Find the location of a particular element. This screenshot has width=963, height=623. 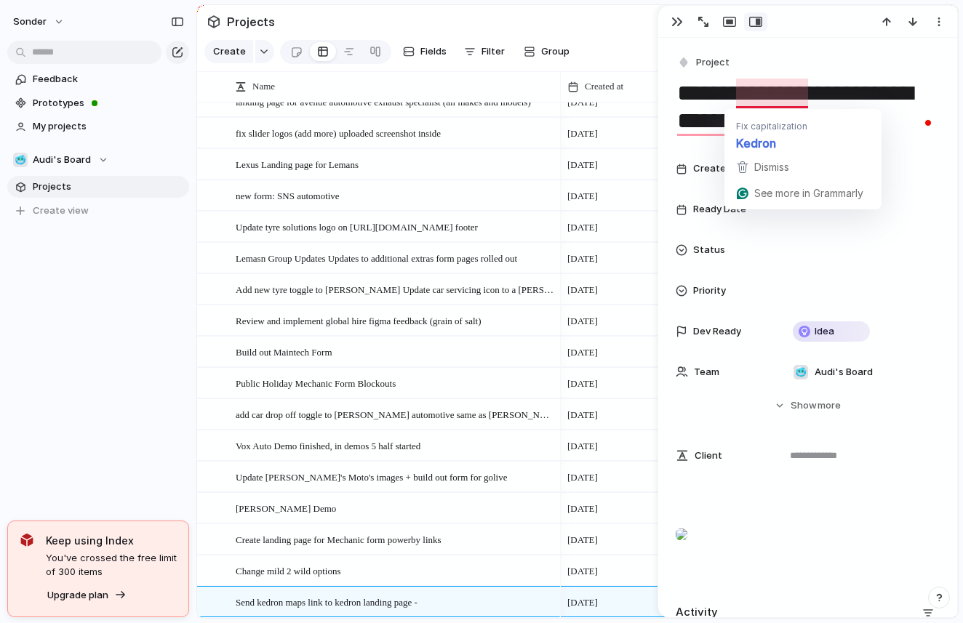

button: Project is located at coordinates (704, 63).